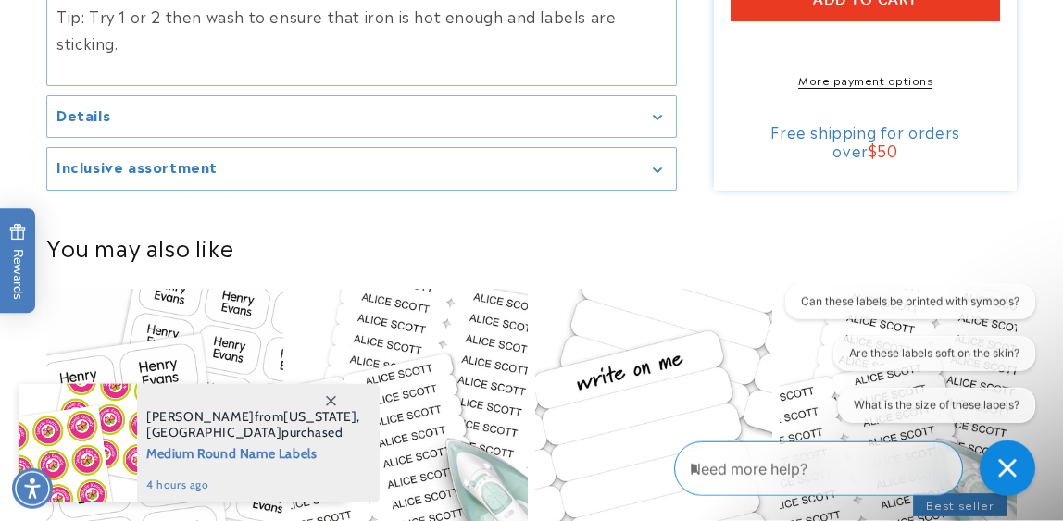 The width and height of the screenshot is (1063, 521). I want to click on h2: Details, so click(83, 115).